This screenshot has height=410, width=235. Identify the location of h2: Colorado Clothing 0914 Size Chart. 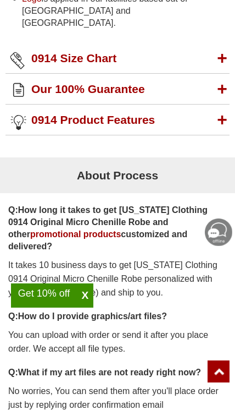
(118, 58).